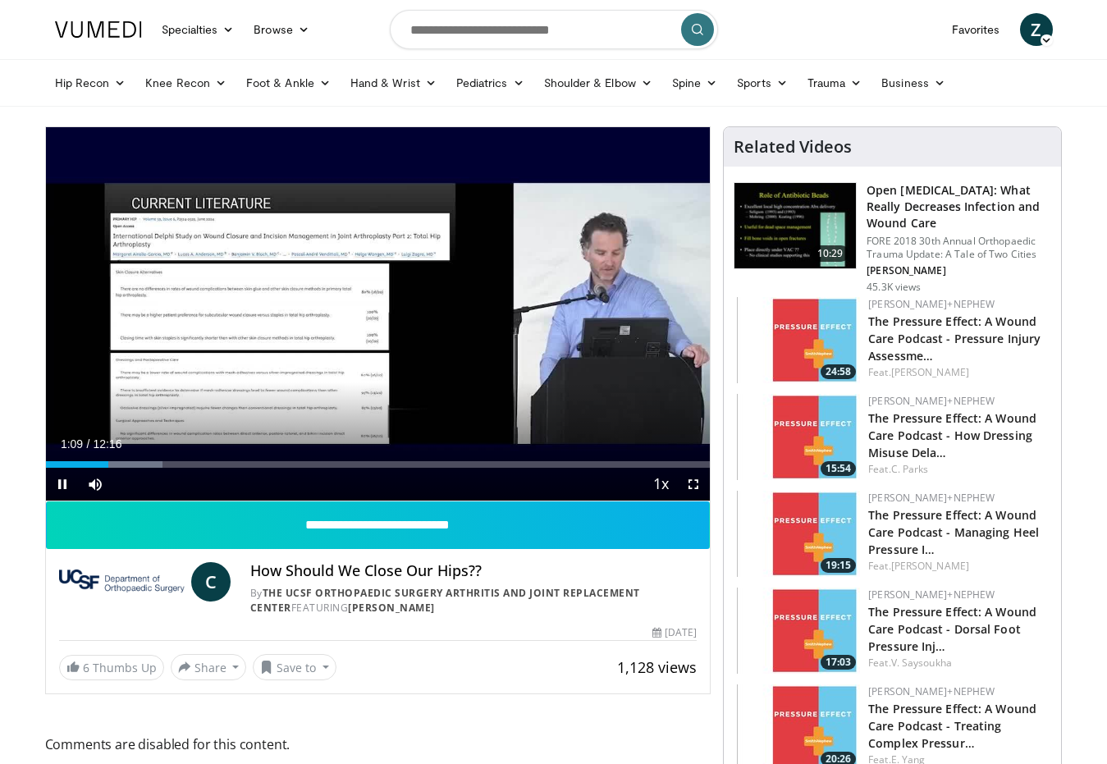  What do you see at coordinates (378, 314) in the screenshot?
I see `video-js: Video Player` at bounding box center [378, 314].